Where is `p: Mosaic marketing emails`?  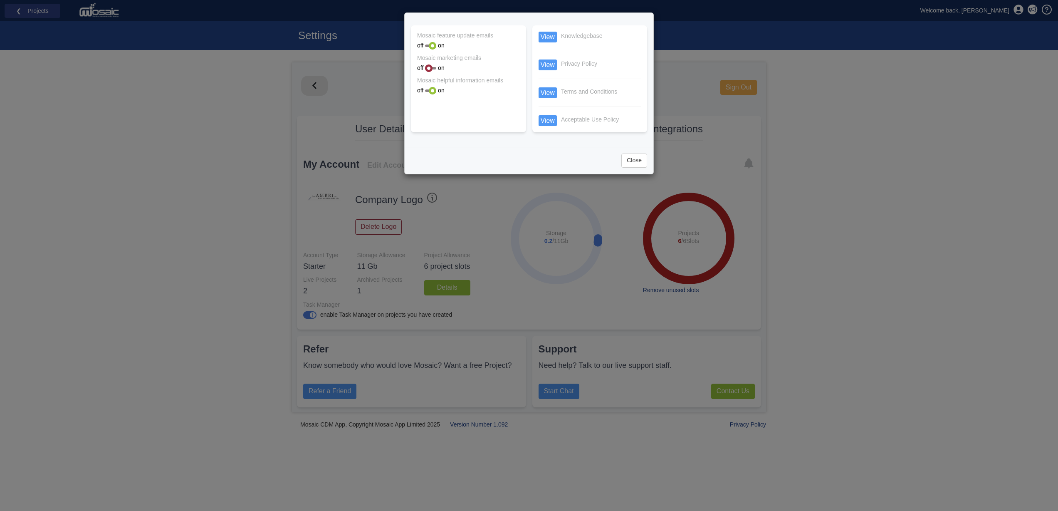
p: Mosaic marketing emails is located at coordinates (468, 58).